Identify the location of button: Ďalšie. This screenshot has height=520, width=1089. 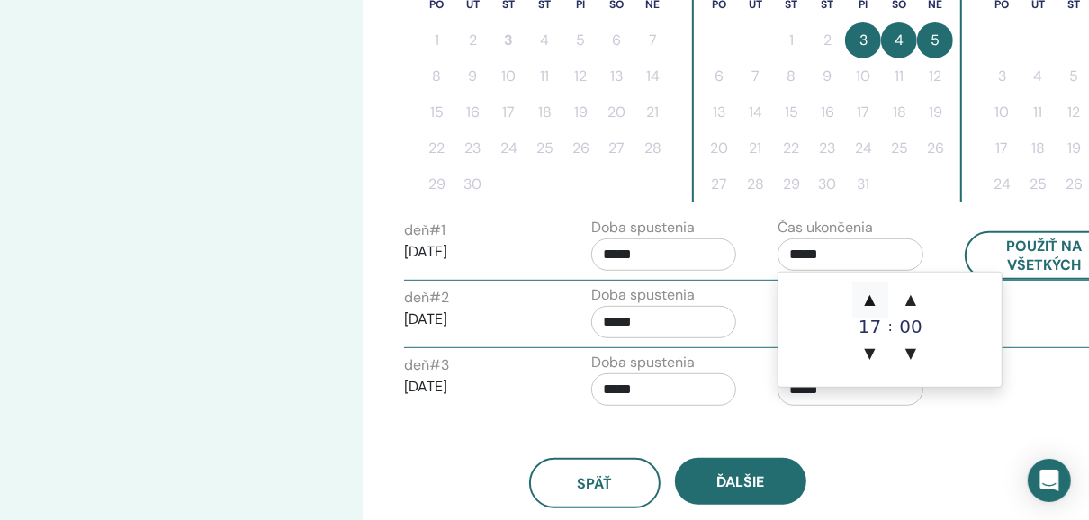
(740, 481).